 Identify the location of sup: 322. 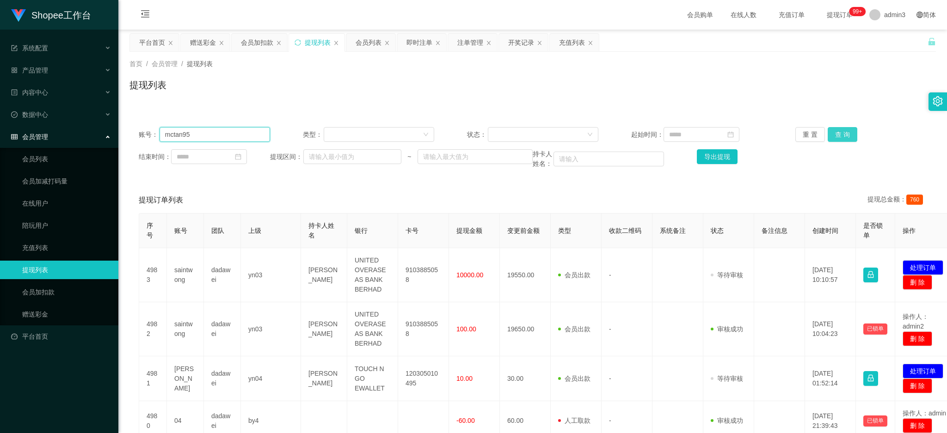
(857, 12).